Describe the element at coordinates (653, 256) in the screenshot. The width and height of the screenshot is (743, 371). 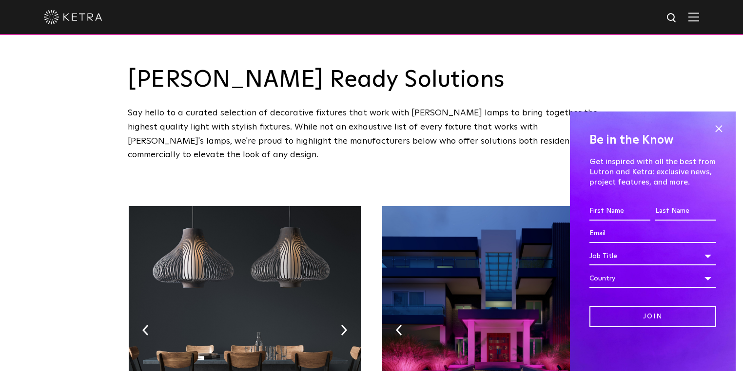
I see `div: Job Title` at that location.